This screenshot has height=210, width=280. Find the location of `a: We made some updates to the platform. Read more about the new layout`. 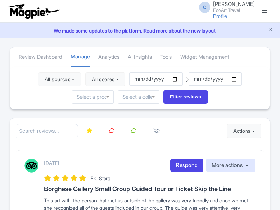

a: We made some updates to the platform. Read more about the new layout is located at coordinates (140, 30).